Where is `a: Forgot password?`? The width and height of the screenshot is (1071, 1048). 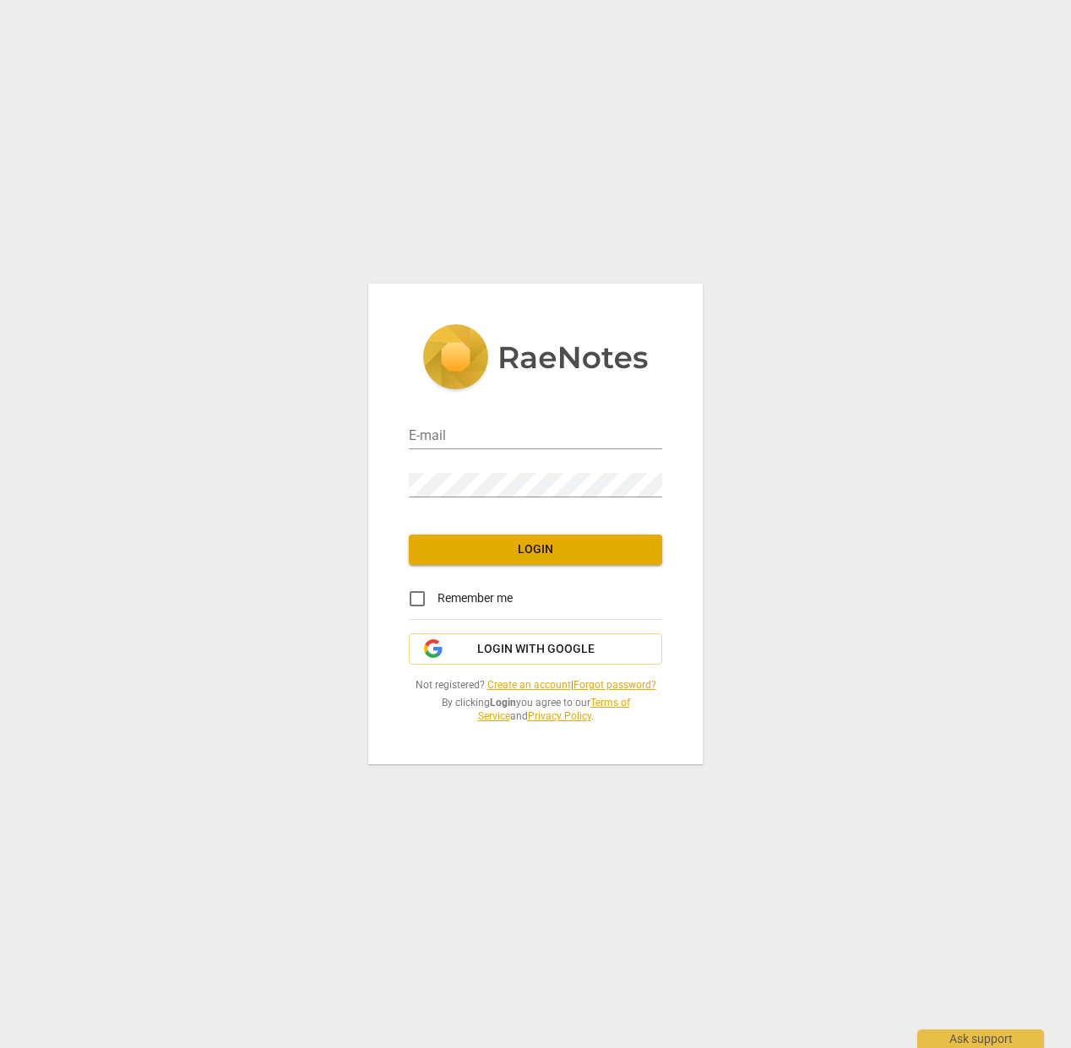
a: Forgot password? is located at coordinates (615, 685).